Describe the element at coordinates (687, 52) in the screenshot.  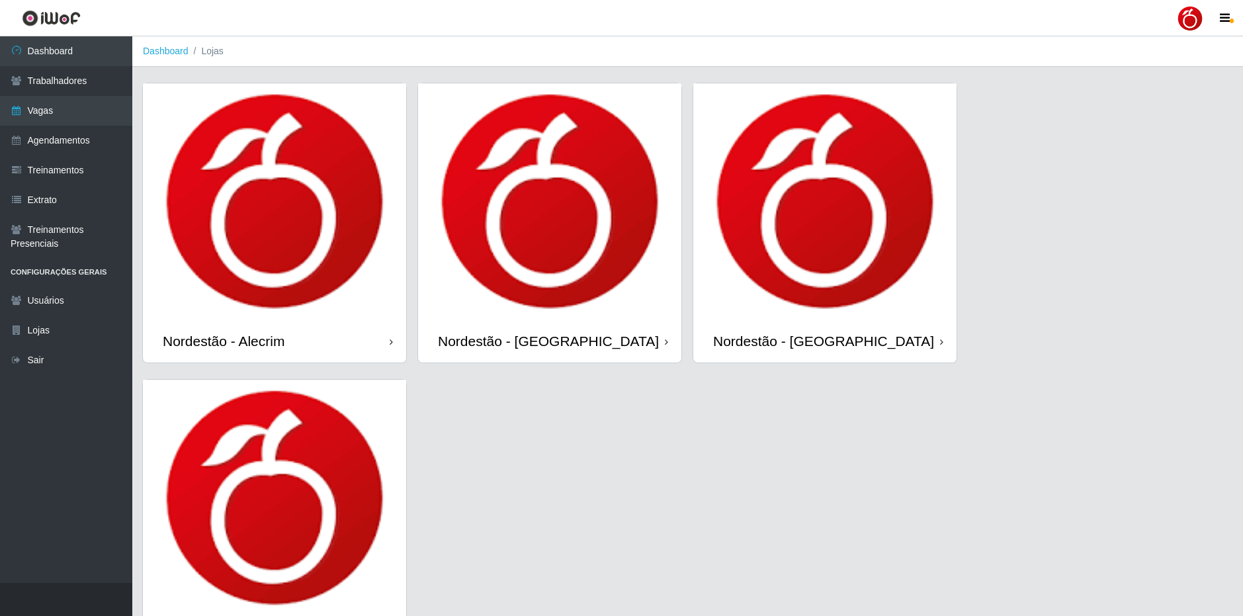
I see `nav: breadcrumb` at that location.